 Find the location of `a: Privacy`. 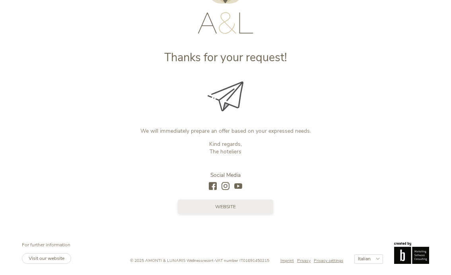

a: Privacy is located at coordinates (306, 261).